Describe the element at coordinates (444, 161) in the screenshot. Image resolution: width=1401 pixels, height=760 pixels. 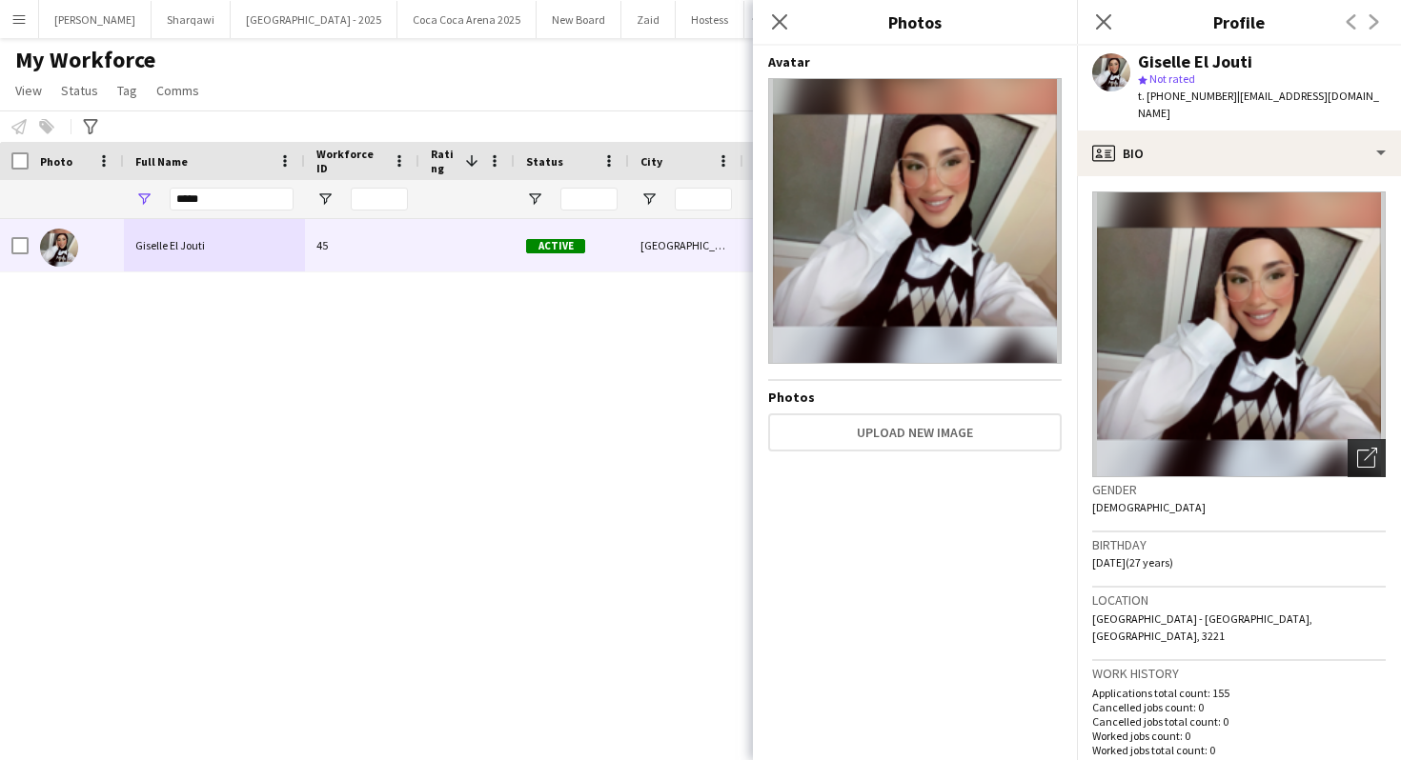
I see `span: Rating` at that location.